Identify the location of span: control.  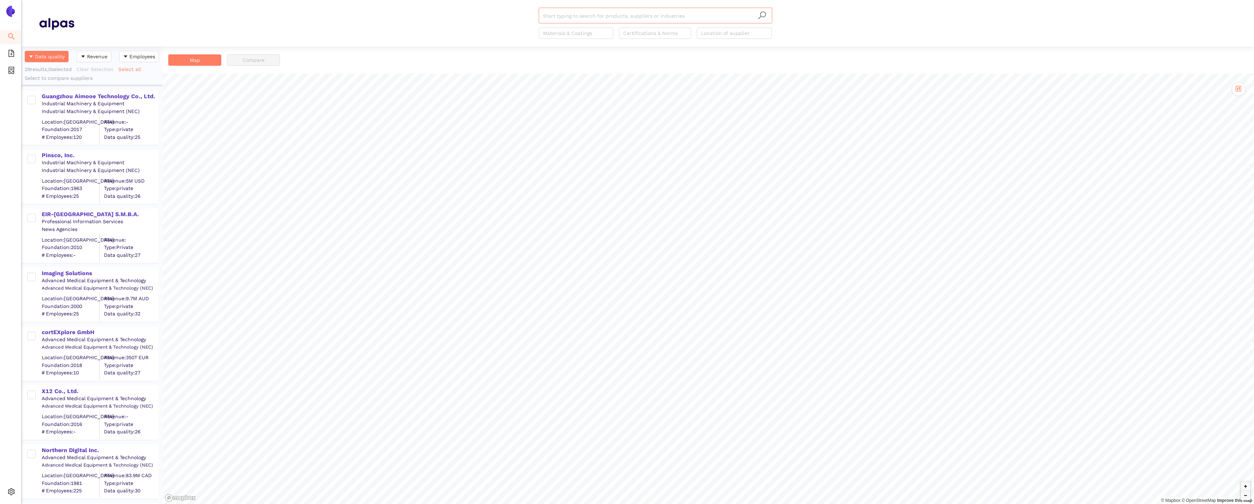
(1238, 89).